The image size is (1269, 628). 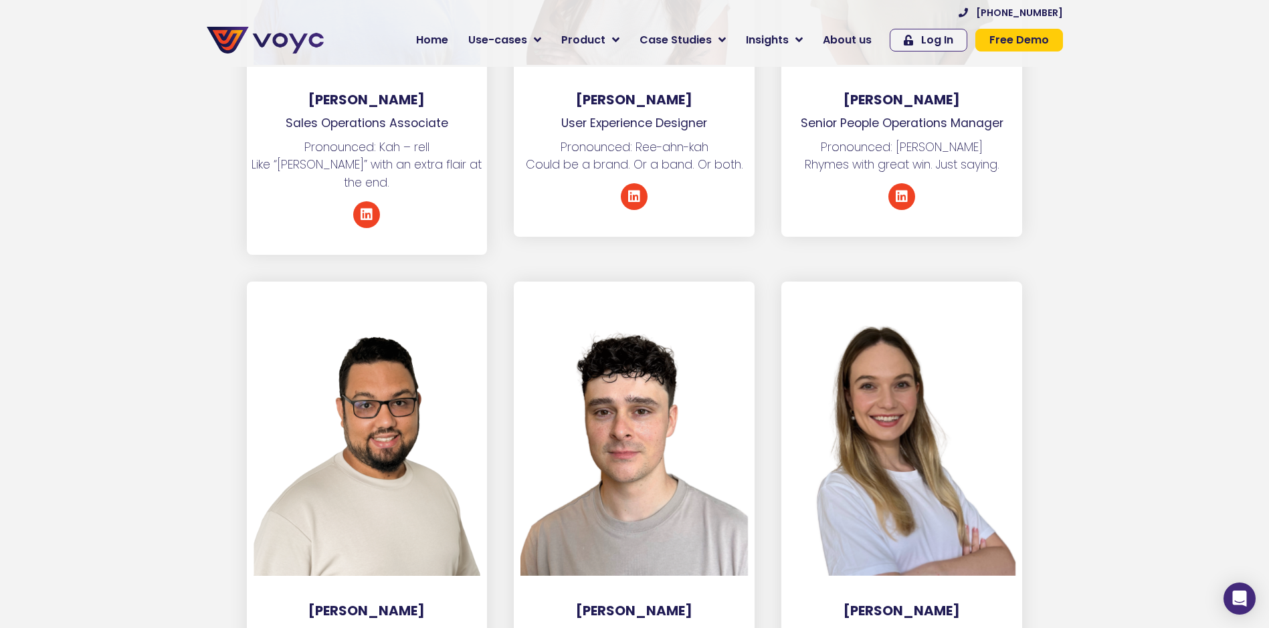 I want to click on a: Insights, so click(x=774, y=40).